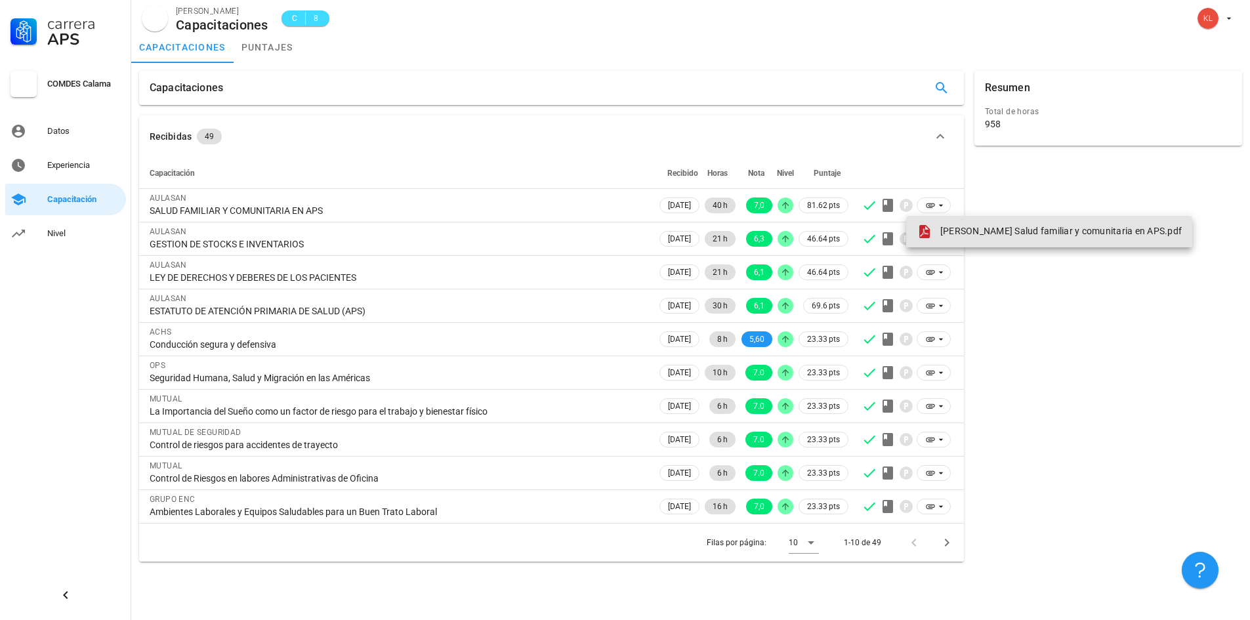 This screenshot has height=620, width=1250. I want to click on th: Horas, so click(720, 173).